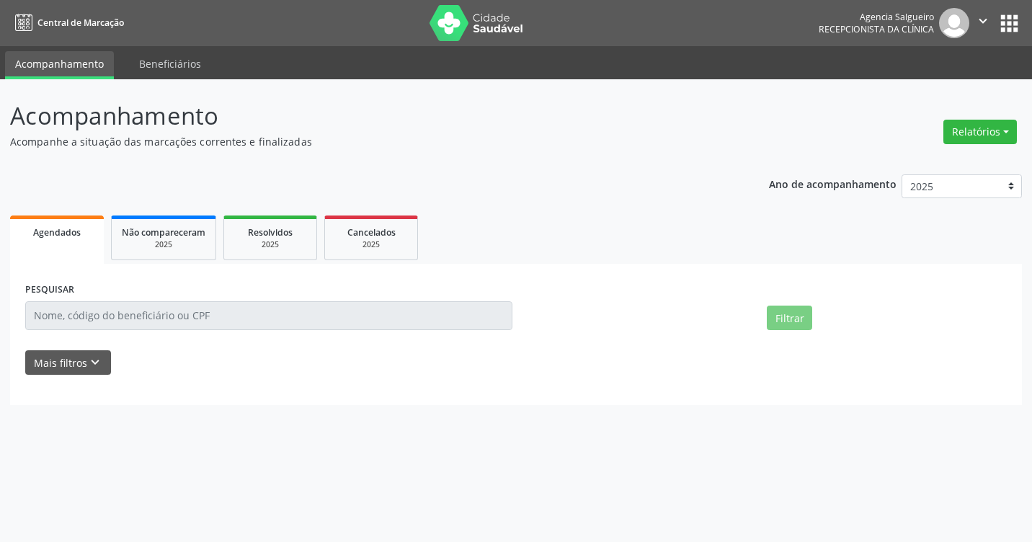  What do you see at coordinates (270, 232) in the screenshot?
I see `span: Resolvidos` at bounding box center [270, 232].